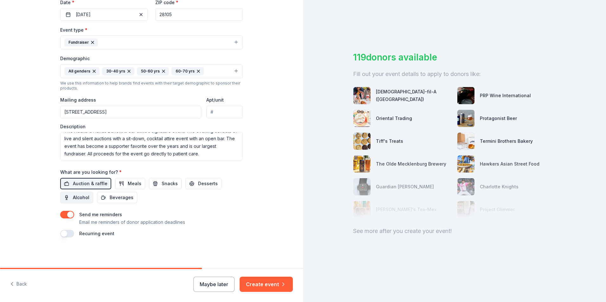 Image resolution: width=606 pixels, height=302 pixels. What do you see at coordinates (74, 30) in the screenshot?
I see `label: Event type` at bounding box center [74, 30].